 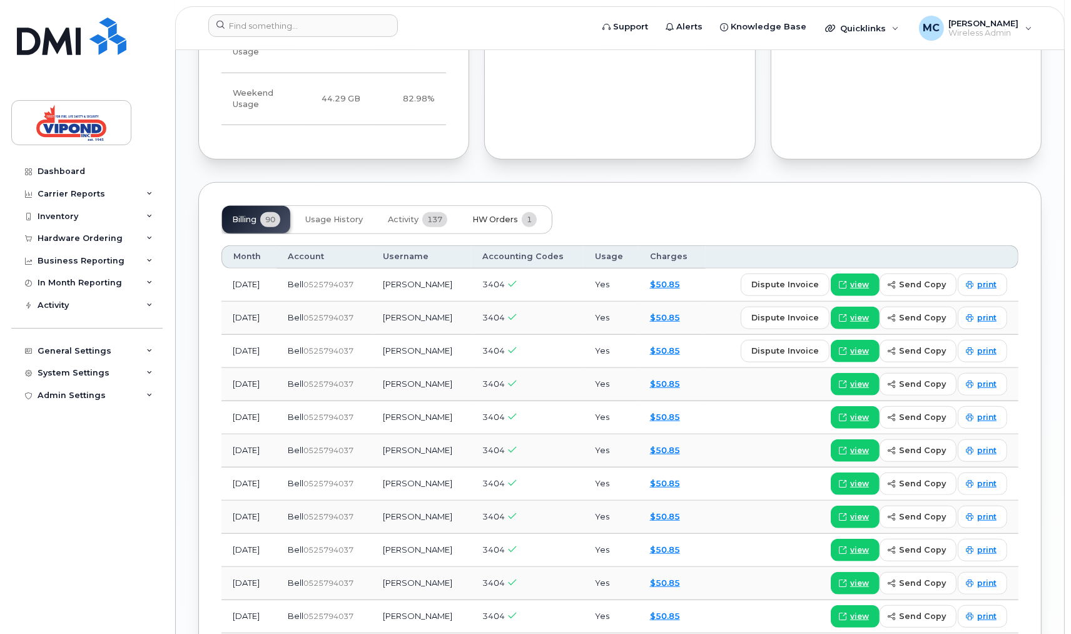 I want to click on span: HW Orders, so click(x=495, y=220).